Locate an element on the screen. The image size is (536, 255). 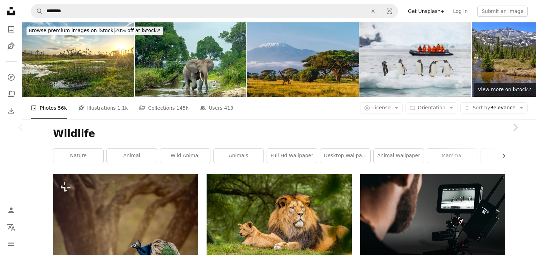
button: Submit an image is located at coordinates (503, 11).